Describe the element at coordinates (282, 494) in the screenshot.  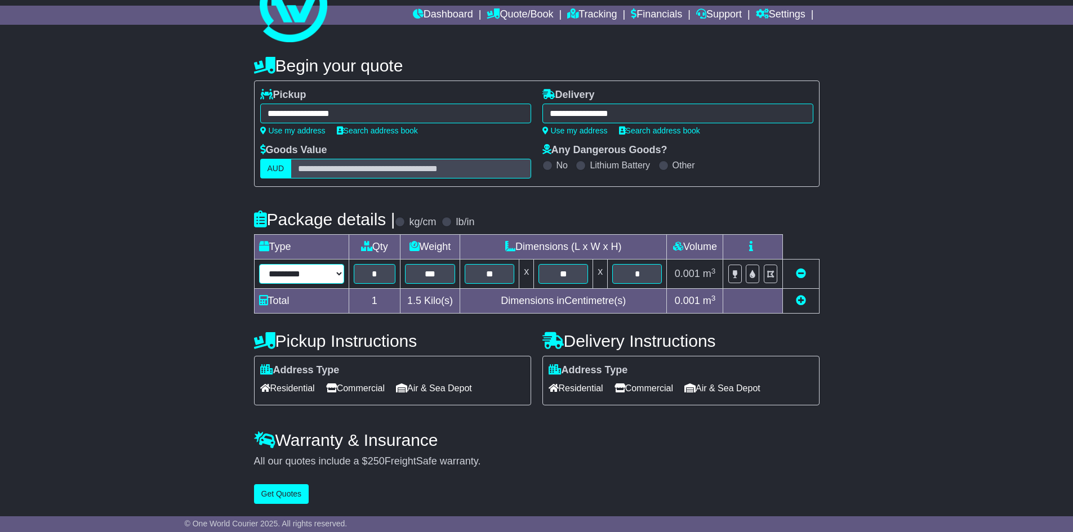
I see `button: Get Quotes` at that location.